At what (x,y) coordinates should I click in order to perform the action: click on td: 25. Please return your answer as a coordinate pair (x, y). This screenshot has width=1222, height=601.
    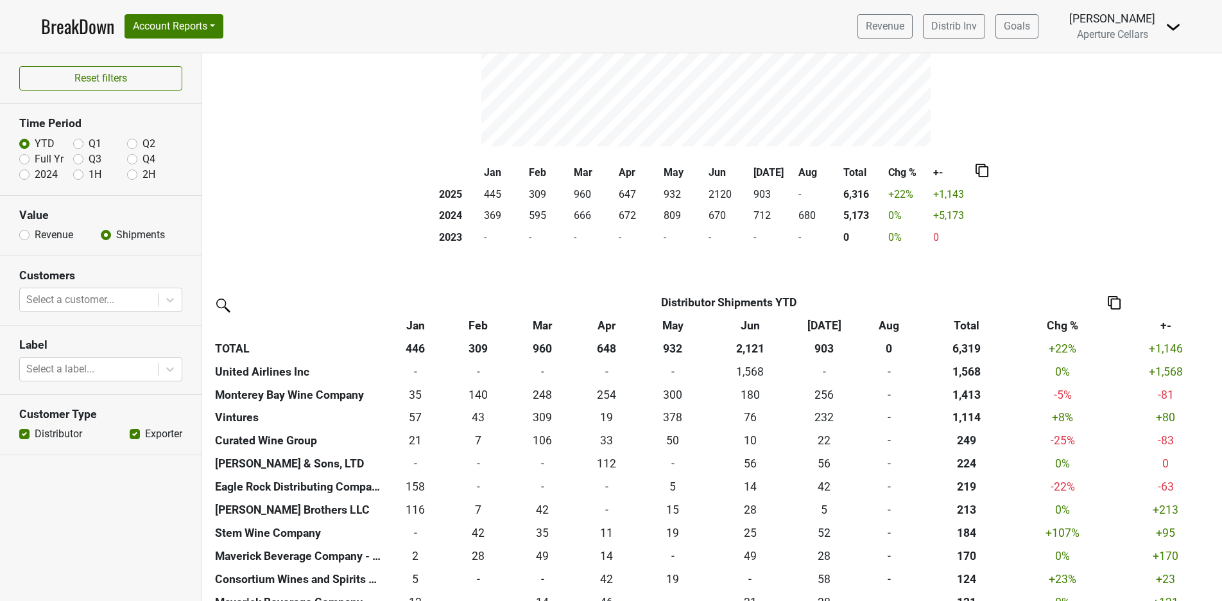
    Looking at the image, I should click on (750, 533).